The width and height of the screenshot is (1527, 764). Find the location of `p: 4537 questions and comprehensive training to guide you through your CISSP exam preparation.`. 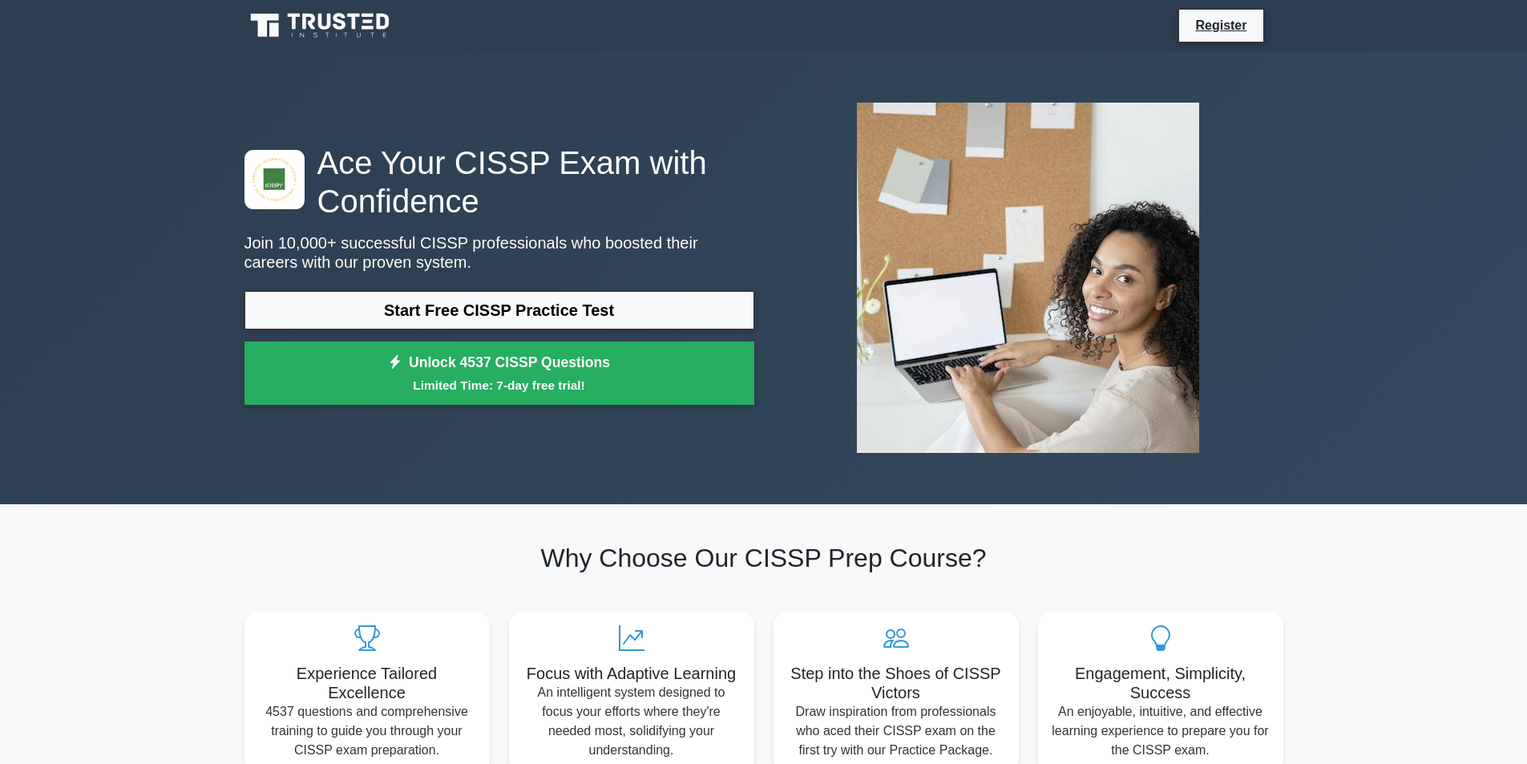

p: 4537 questions and comprehensive training to guide you through your CISSP exam preparation. is located at coordinates (367, 731).